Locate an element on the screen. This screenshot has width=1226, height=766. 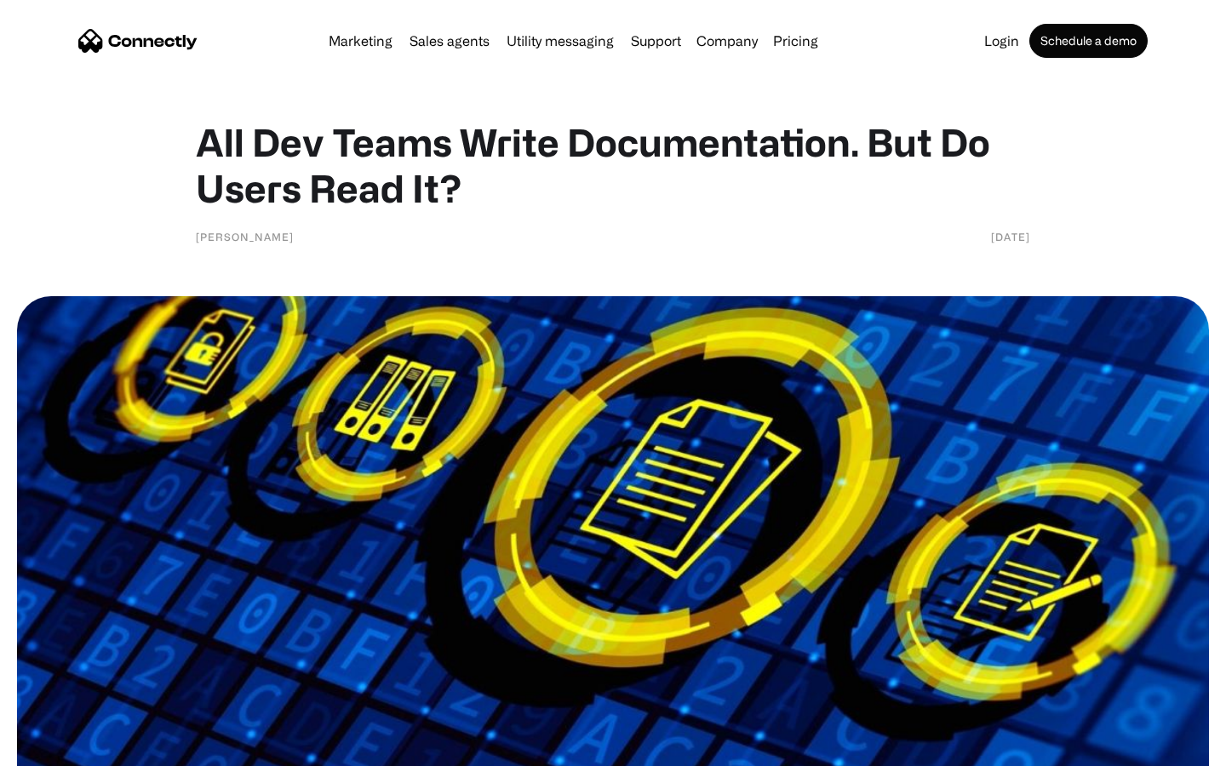
a: Pricing is located at coordinates (795, 41).